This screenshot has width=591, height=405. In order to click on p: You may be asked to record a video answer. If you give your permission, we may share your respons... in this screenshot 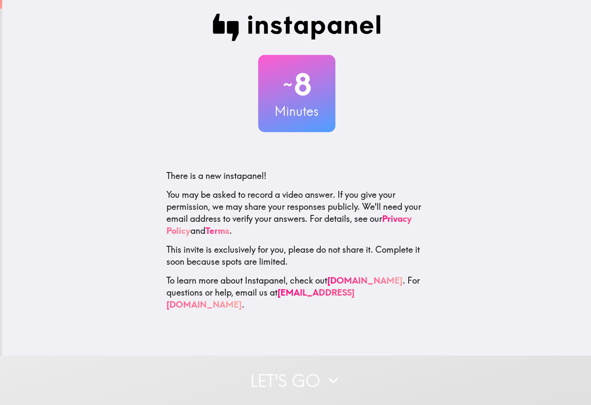, I will do `click(297, 213)`.